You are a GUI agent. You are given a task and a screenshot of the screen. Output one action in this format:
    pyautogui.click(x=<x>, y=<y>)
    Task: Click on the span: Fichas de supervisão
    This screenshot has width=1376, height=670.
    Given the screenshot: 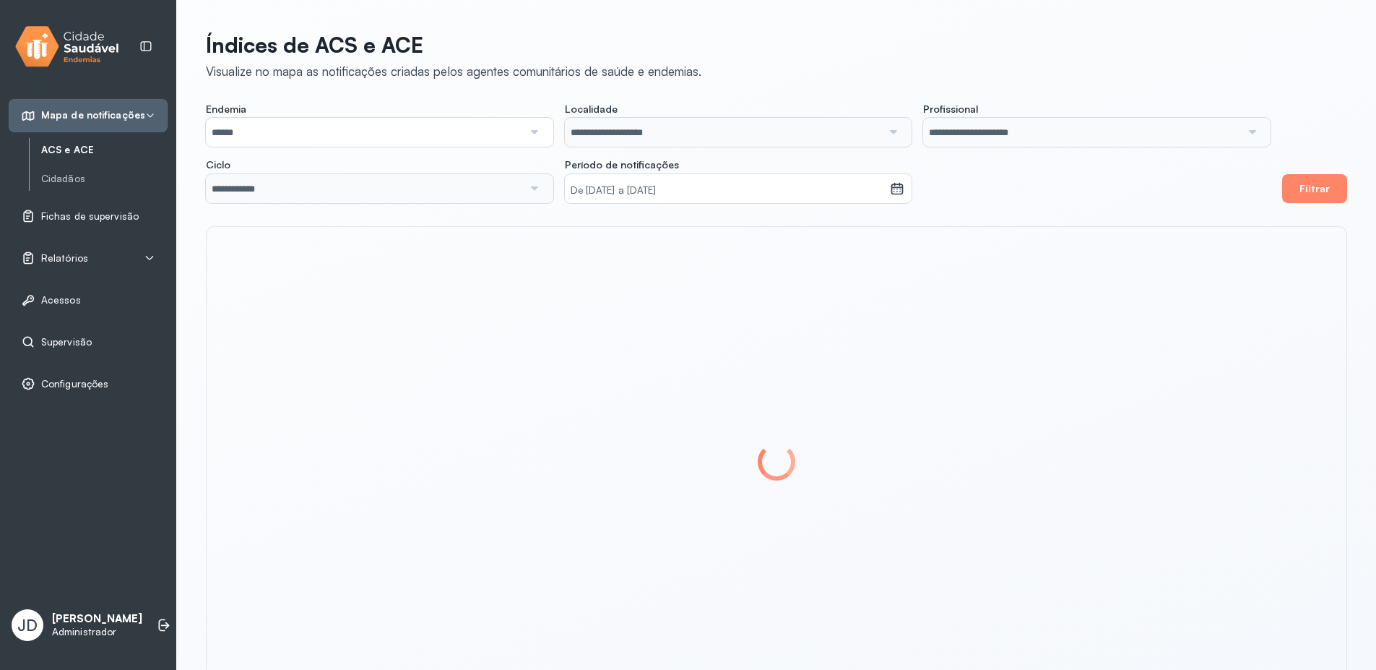 What is the action you would take?
    pyautogui.click(x=90, y=216)
    